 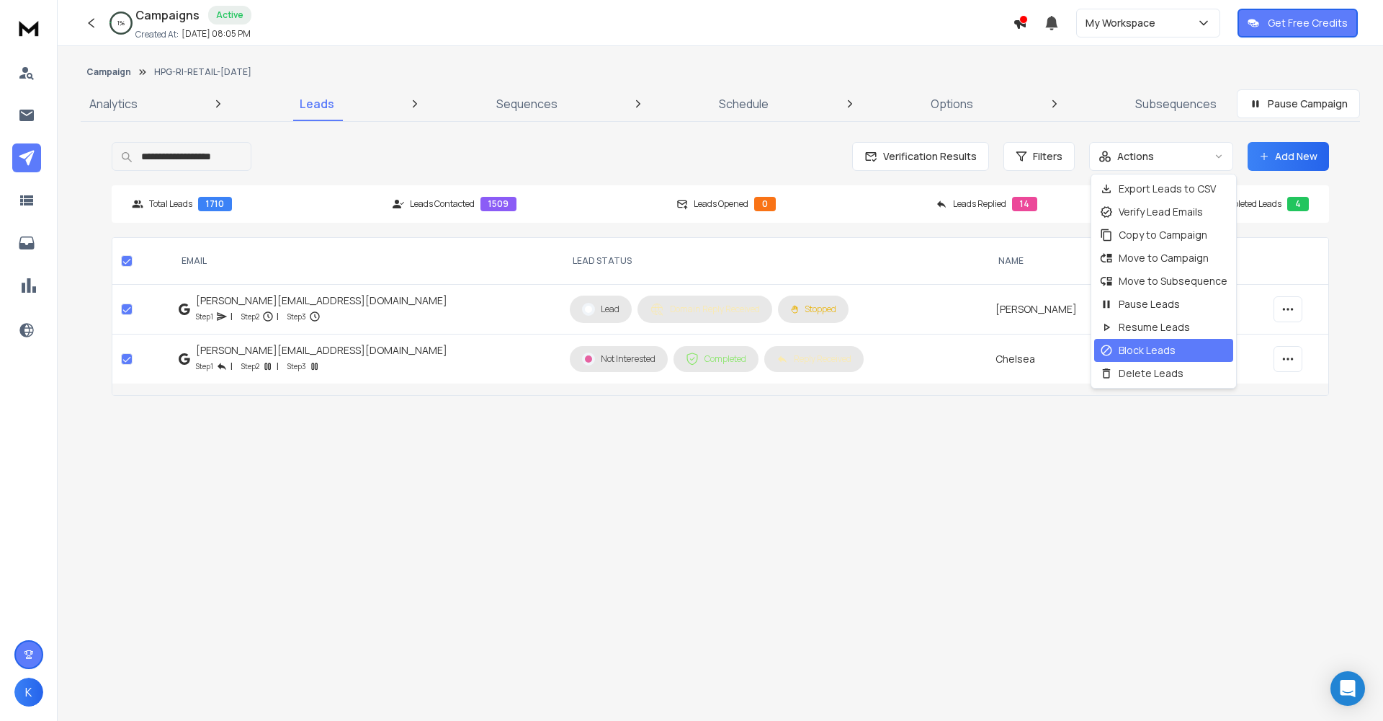 I want to click on div: Domain Reply Received, so click(x=705, y=309).